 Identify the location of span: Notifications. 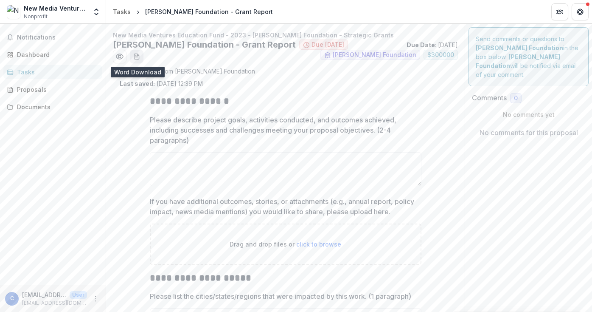
(58, 37).